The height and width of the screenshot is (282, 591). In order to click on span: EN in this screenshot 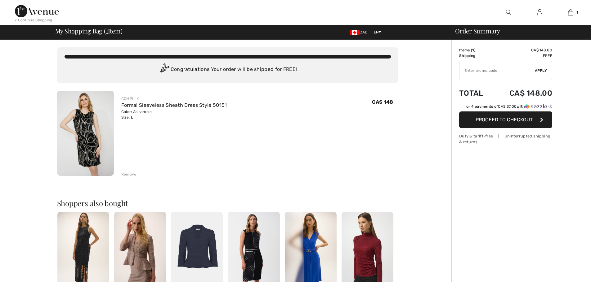, I will do `click(377, 32)`.